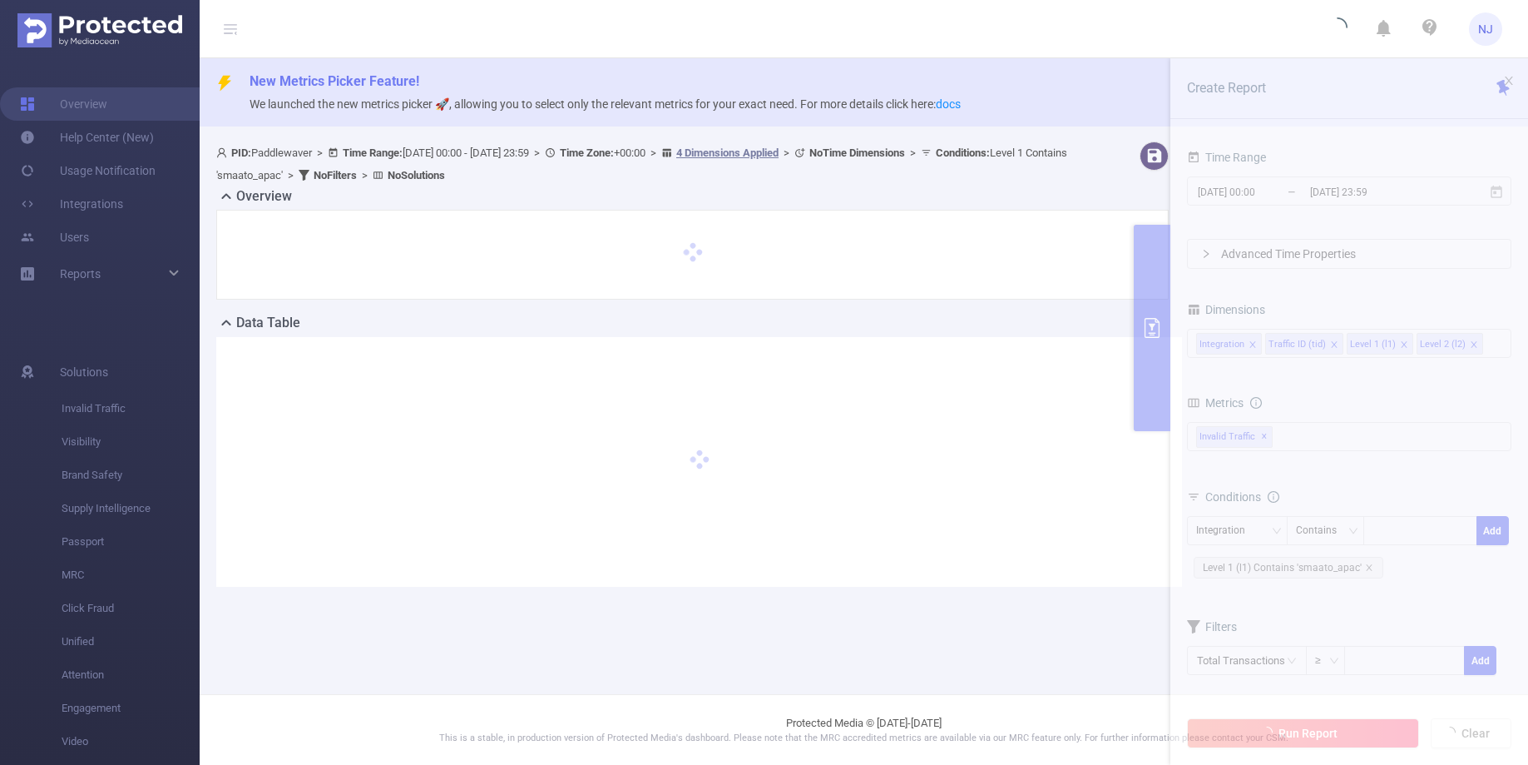 This screenshot has width=1528, height=765. I want to click on span: Unified, so click(131, 641).